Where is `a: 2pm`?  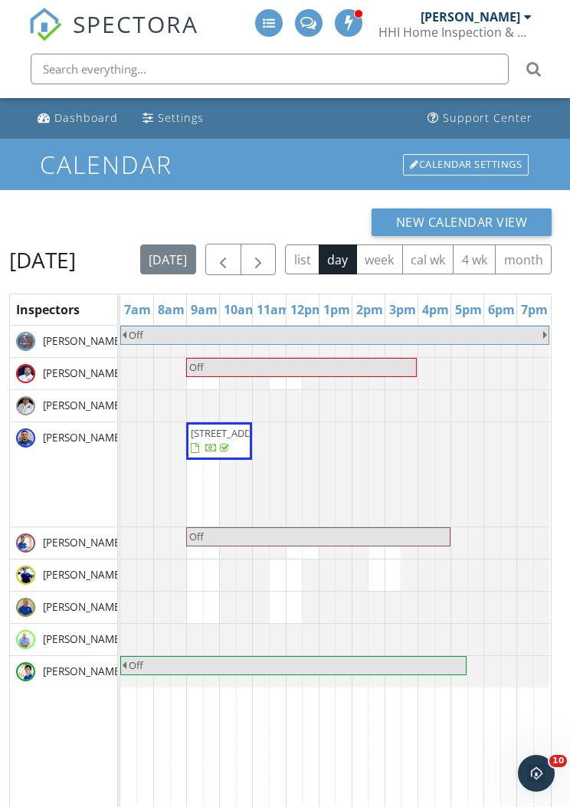
a: 2pm is located at coordinates (369, 310).